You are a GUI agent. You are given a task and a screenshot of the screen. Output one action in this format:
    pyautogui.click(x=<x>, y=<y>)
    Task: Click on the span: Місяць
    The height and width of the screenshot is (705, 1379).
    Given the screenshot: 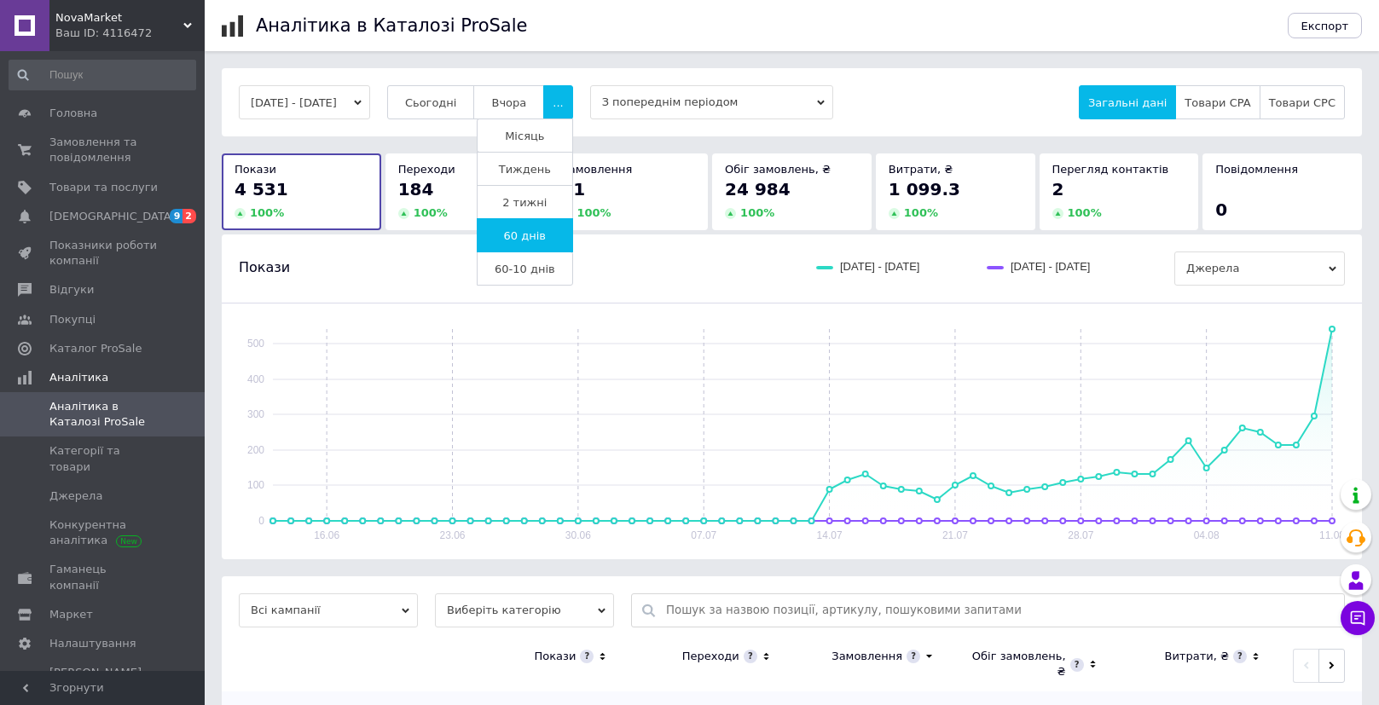 What is the action you would take?
    pyautogui.click(x=524, y=136)
    